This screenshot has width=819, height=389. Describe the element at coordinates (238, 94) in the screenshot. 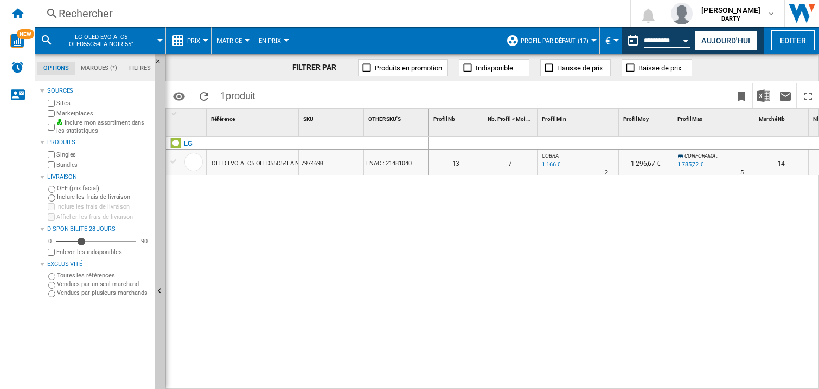

I see `span: 1` at that location.